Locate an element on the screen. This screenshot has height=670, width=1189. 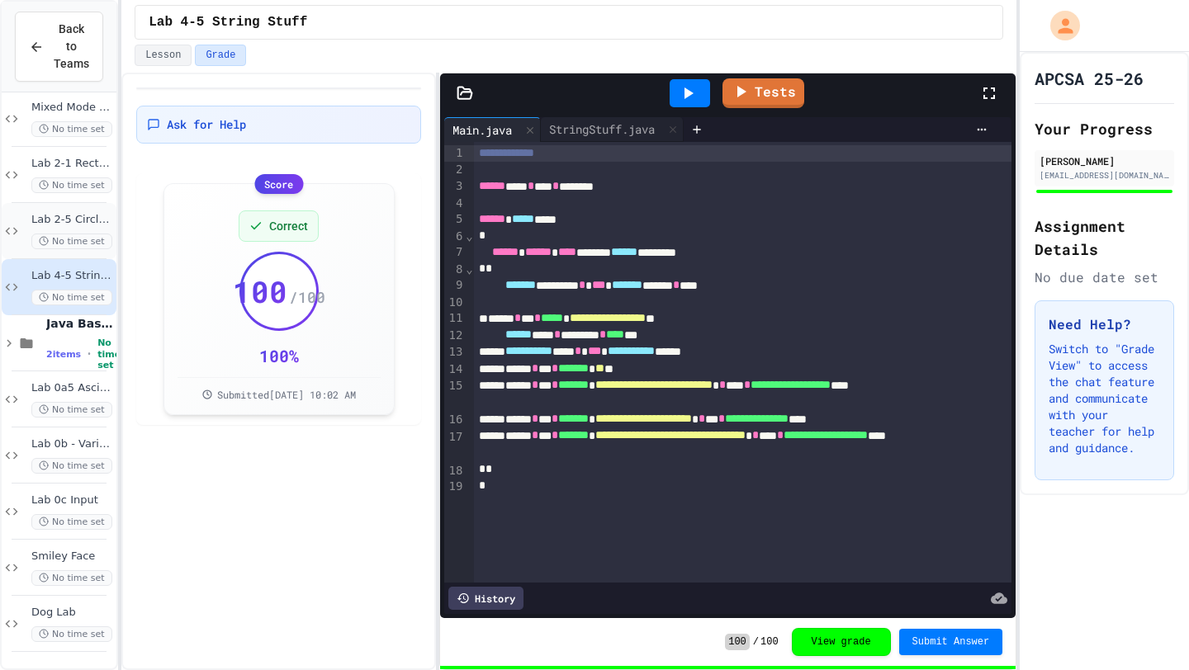
div: My Account is located at coordinates (1058, 26).